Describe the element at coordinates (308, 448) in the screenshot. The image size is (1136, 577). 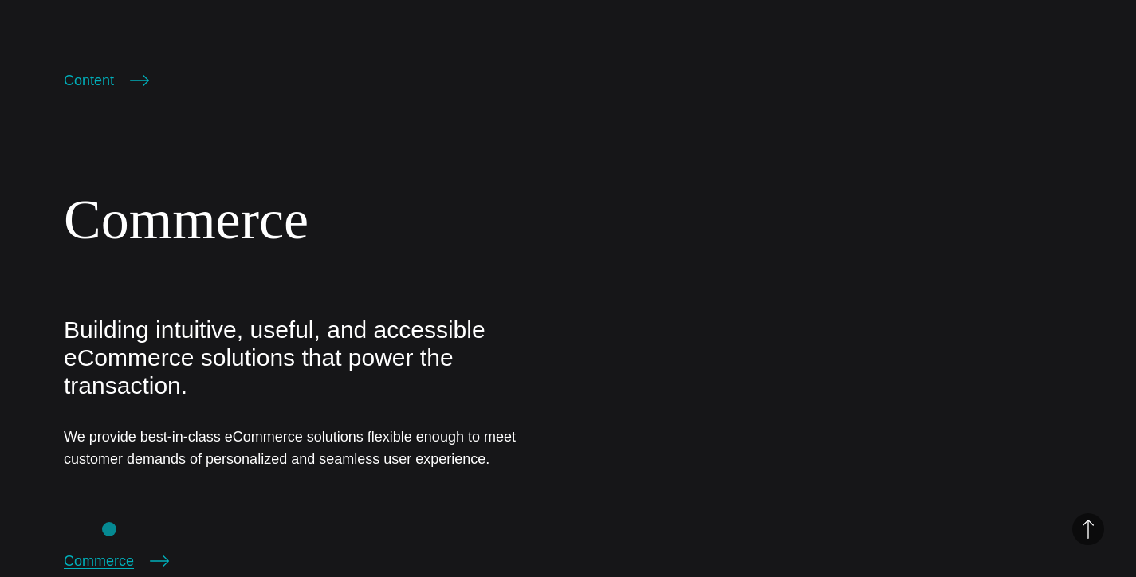
I see `p: We provide best-in-class eCommerce solutions flexible enough to meet customer demands of personal...` at that location.